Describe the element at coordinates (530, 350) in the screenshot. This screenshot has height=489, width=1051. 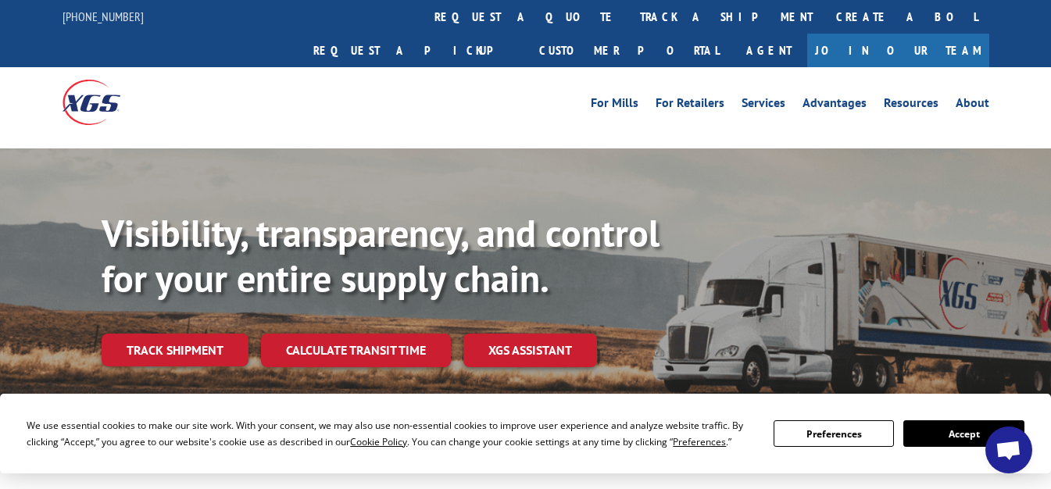
I see `a: XGS ASSISTANT` at that location.